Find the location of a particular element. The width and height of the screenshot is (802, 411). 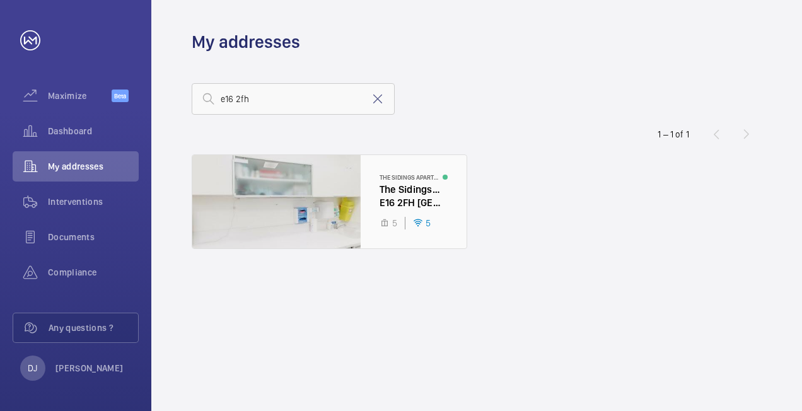

span: Maximize is located at coordinates (79, 96).